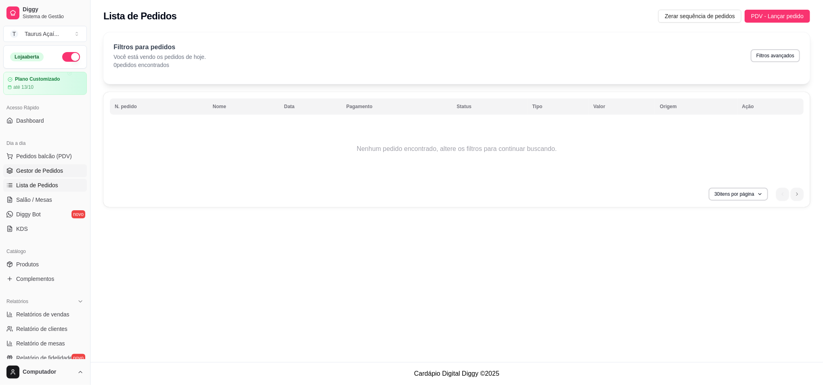 The height and width of the screenshot is (385, 823). I want to click on button: Pedidos balcão (PDV), so click(45, 156).